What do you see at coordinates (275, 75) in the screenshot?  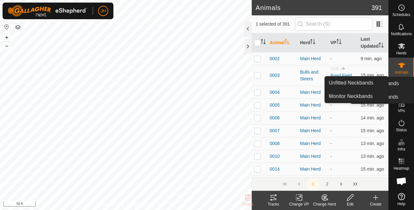 I see `span: 0003` at bounding box center [275, 75].